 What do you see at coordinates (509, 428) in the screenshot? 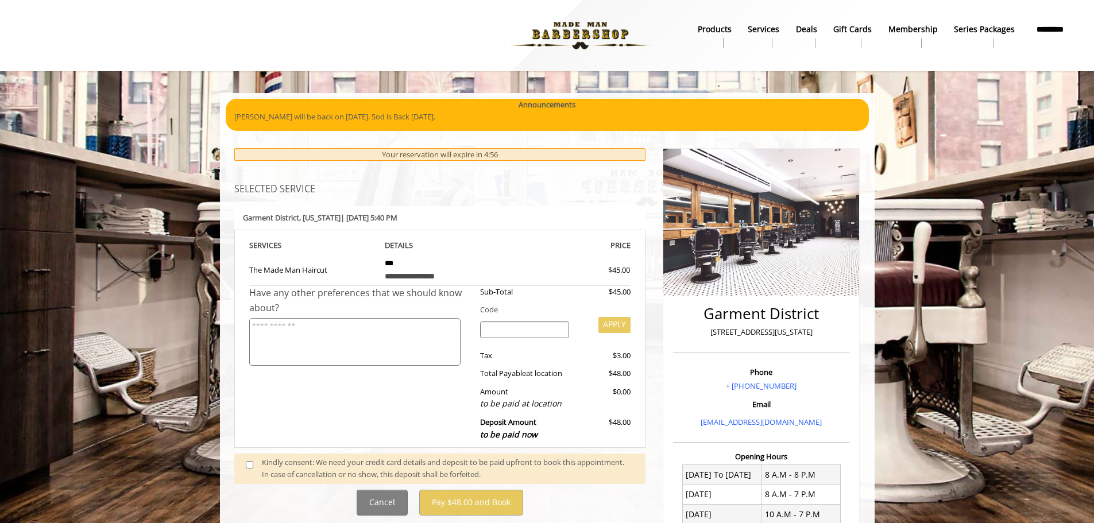
I see `b: Deposit Amount` at bounding box center [509, 428].